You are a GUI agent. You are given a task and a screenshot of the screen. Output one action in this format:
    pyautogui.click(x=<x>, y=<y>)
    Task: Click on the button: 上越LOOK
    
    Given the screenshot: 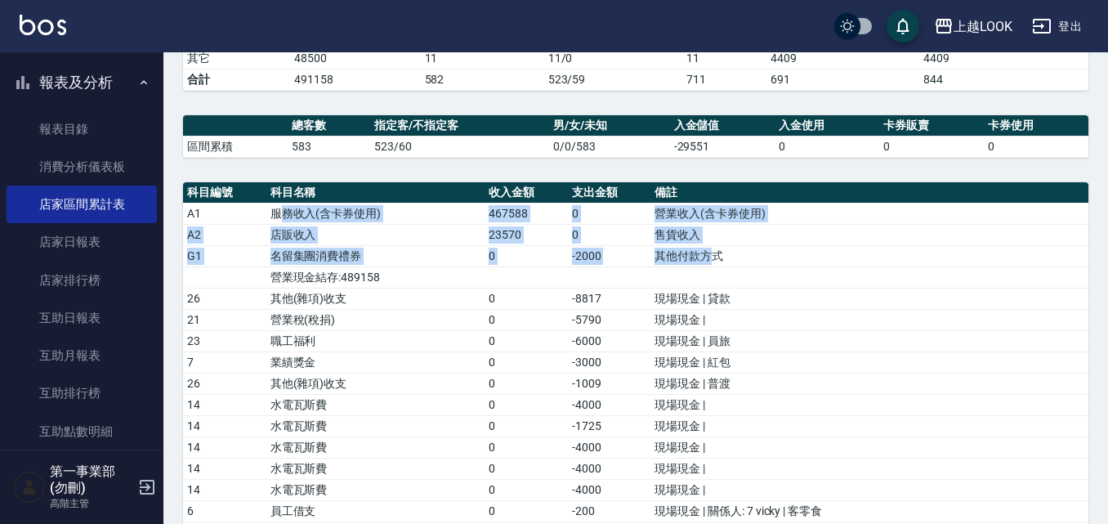 What is the action you would take?
    pyautogui.click(x=974, y=26)
    